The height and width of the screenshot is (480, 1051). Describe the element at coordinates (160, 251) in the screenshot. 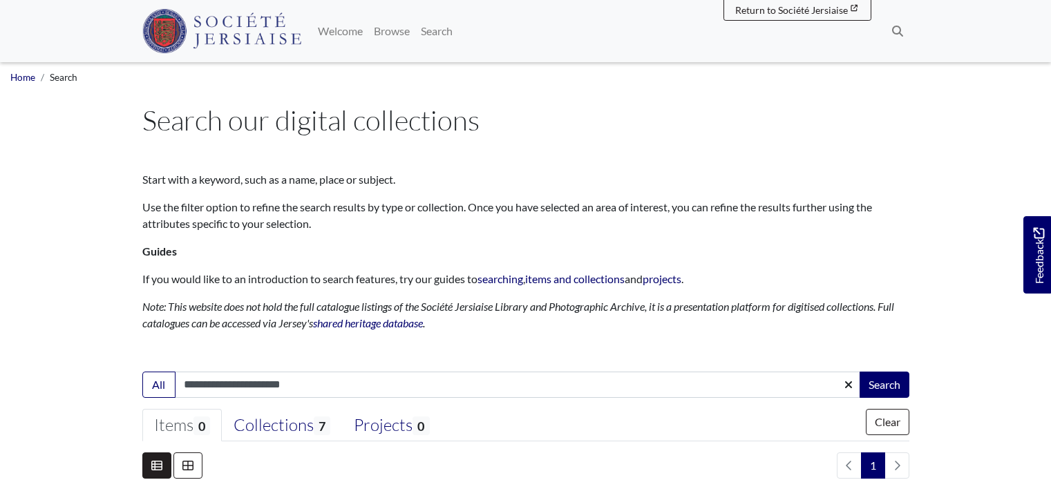

I see `strong: Guides` at that location.